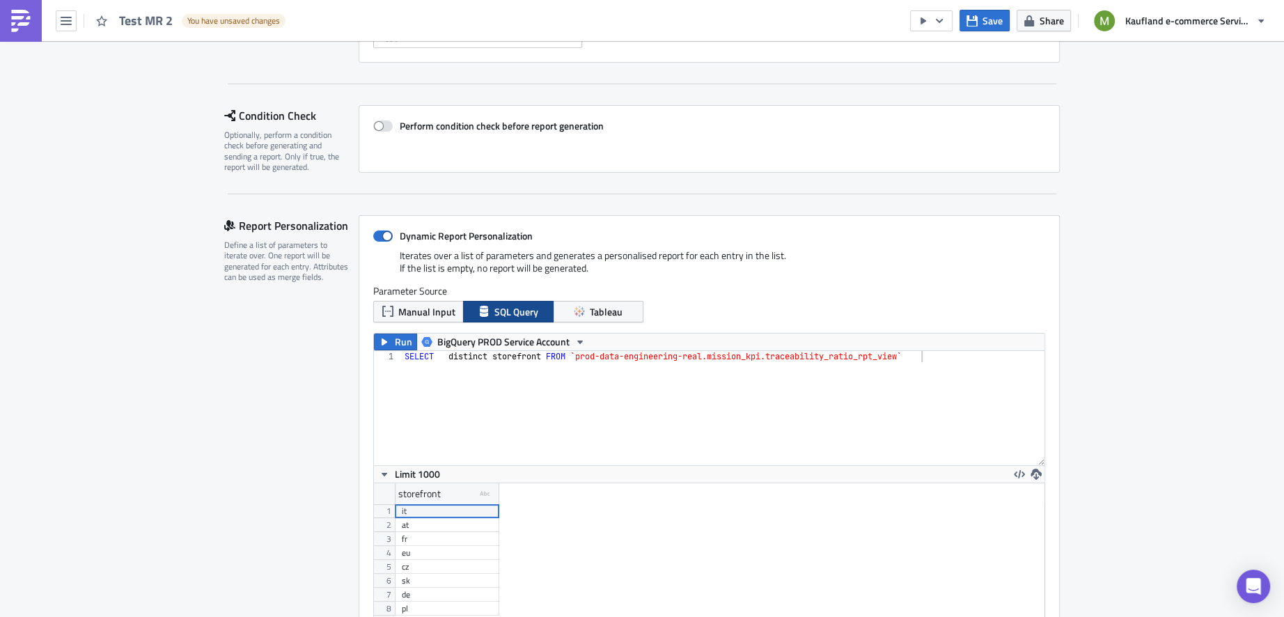  What do you see at coordinates (447, 581) in the screenshot?
I see `div: sk` at bounding box center [447, 581].